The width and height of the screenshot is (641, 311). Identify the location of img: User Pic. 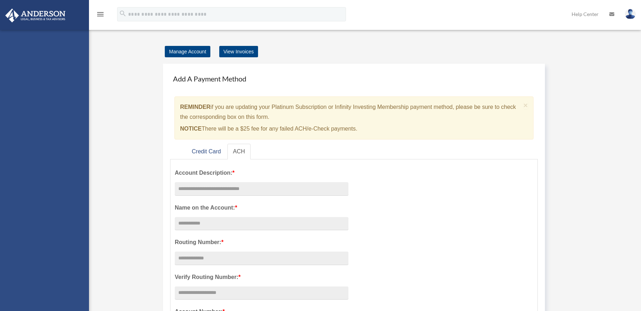
(631, 14).